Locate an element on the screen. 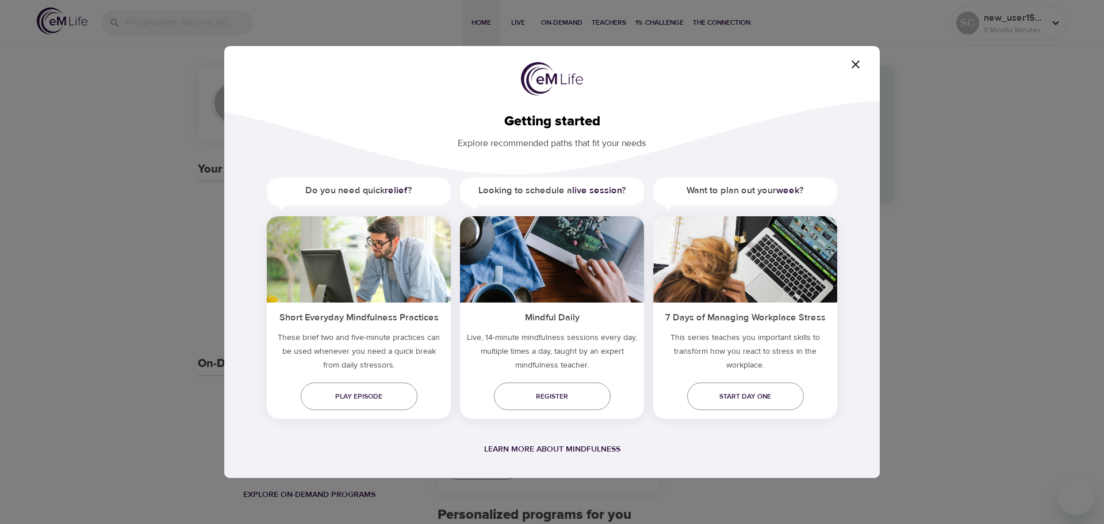 This screenshot has width=1104, height=524. h5: Want to plan out your ? is located at coordinates (745, 190).